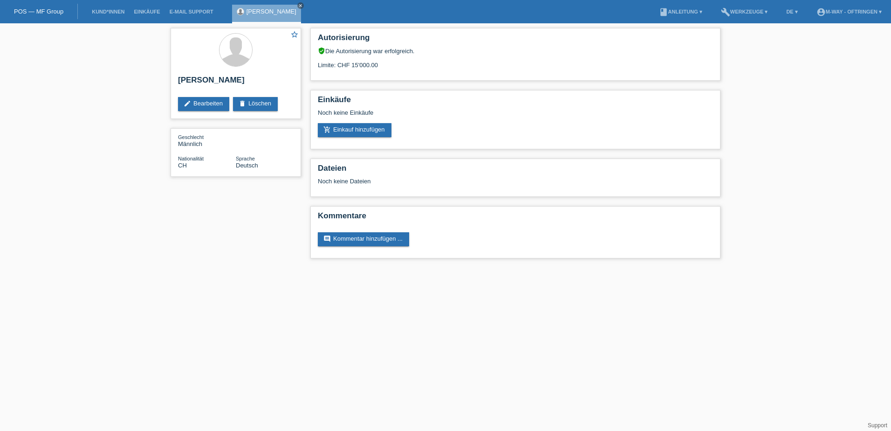 Image resolution: width=891 pixels, height=431 pixels. Describe the element at coordinates (681, 12) in the screenshot. I see `a: bookAnleitung ▾` at that location.